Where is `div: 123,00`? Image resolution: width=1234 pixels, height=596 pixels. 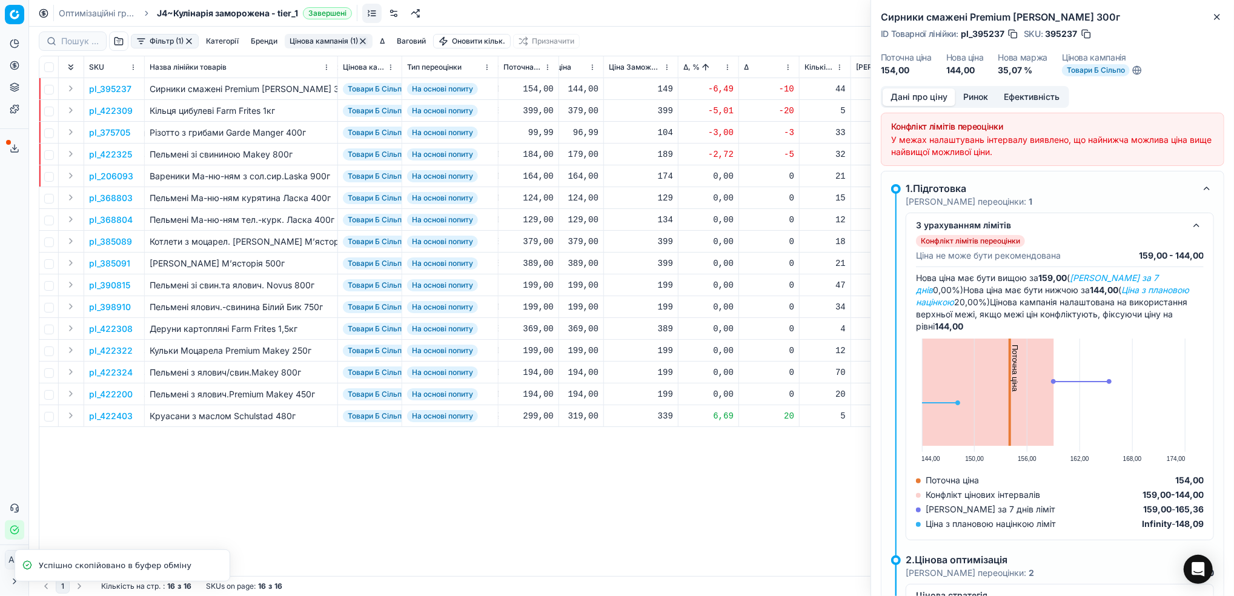
div: 123,00 is located at coordinates (896, 198).